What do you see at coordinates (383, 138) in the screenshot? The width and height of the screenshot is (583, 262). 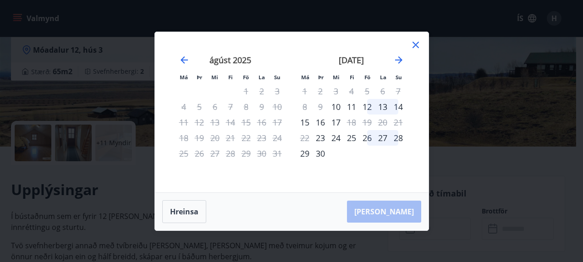 I see `td: Choose laugardagur, 27. september 2025 as your check-in date. It’s available.` at bounding box center [383, 138].